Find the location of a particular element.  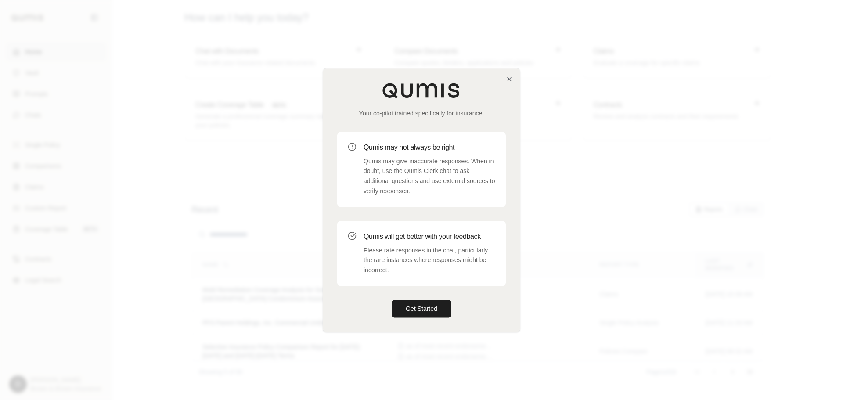

h3: Qumis will get better with your feedback is located at coordinates (429, 237).